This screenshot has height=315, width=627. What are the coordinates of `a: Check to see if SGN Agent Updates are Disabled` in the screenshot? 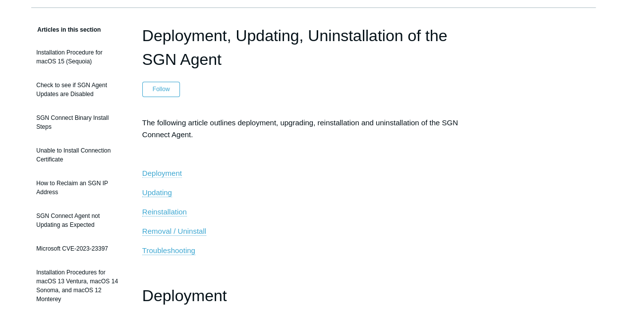 It's located at (79, 90).